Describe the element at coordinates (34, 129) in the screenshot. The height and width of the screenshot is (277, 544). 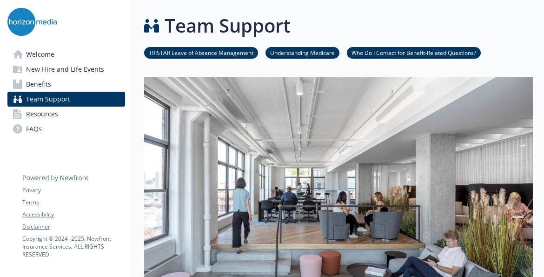
I see `span: FAQs` at that location.